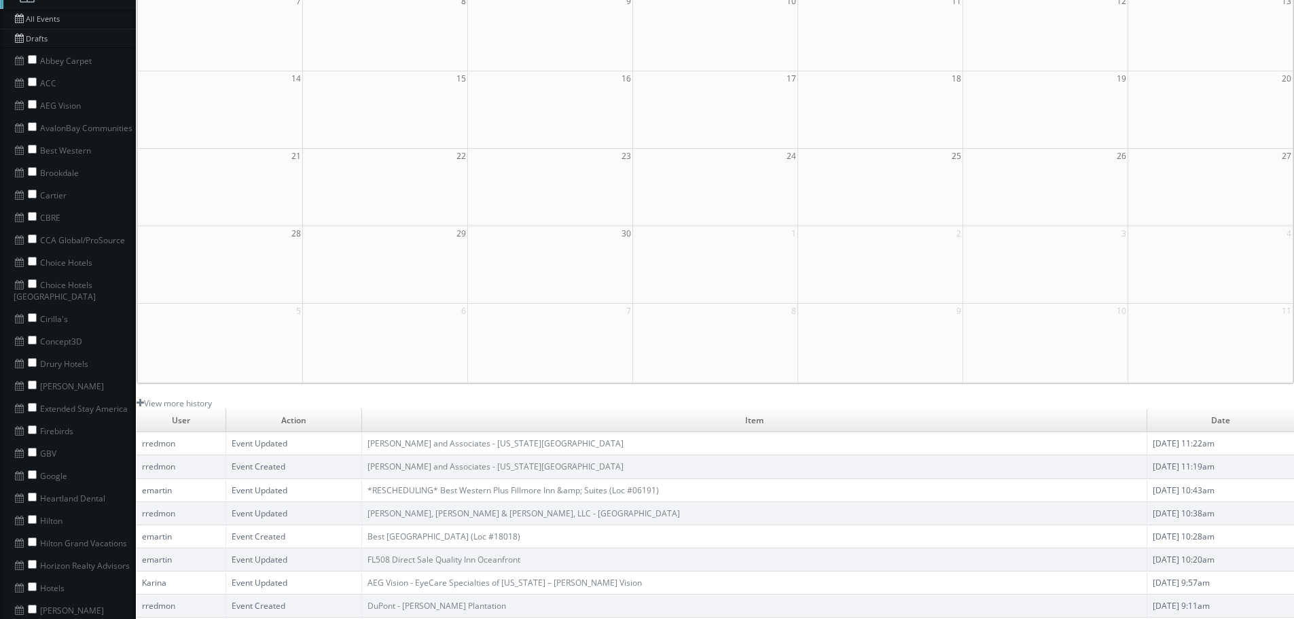  I want to click on span: 23, so click(626, 155).